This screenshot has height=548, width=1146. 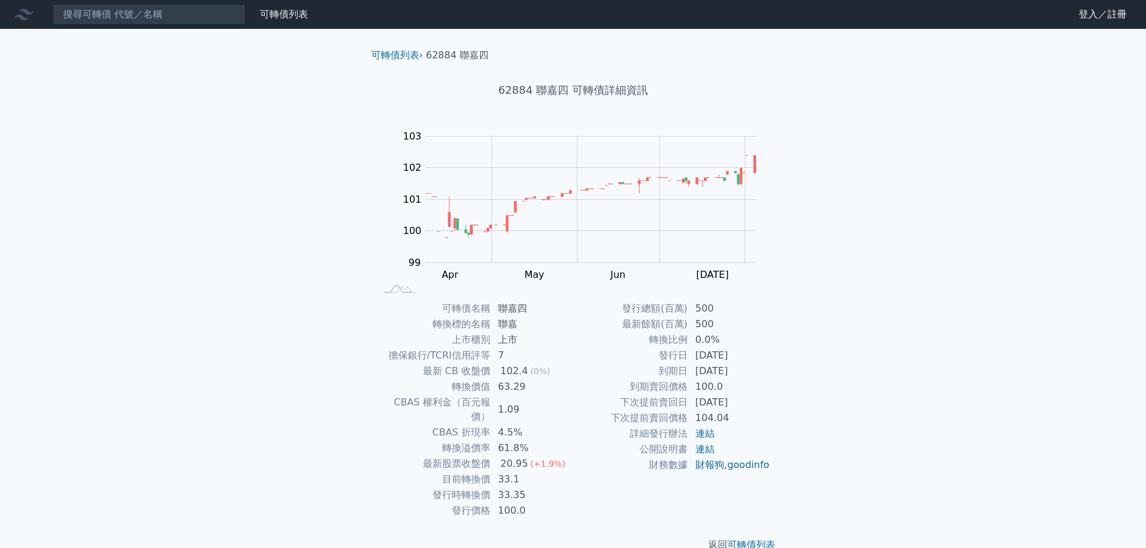 What do you see at coordinates (412, 230) in the screenshot?
I see `tspan: 100` at bounding box center [412, 230].